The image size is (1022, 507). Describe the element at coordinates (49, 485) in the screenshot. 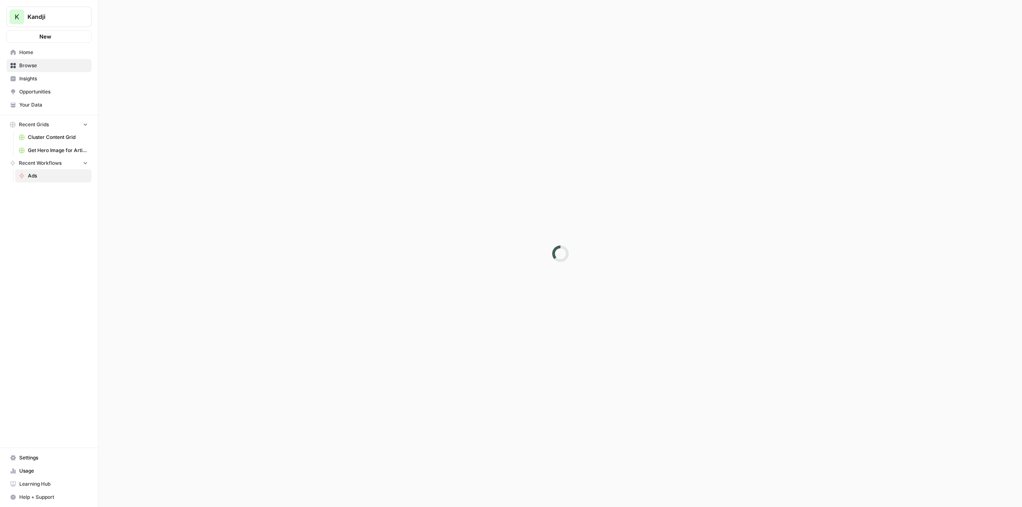

I see `a: Learning Hub` at that location.